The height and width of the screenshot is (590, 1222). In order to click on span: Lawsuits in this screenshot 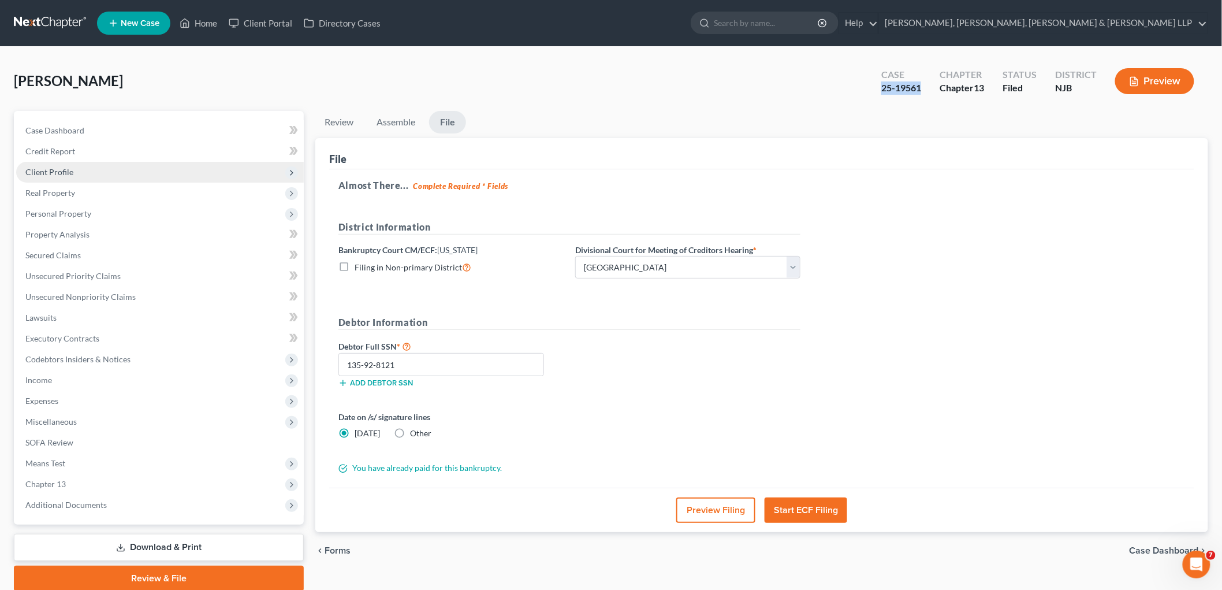, I will do `click(41, 317)`.